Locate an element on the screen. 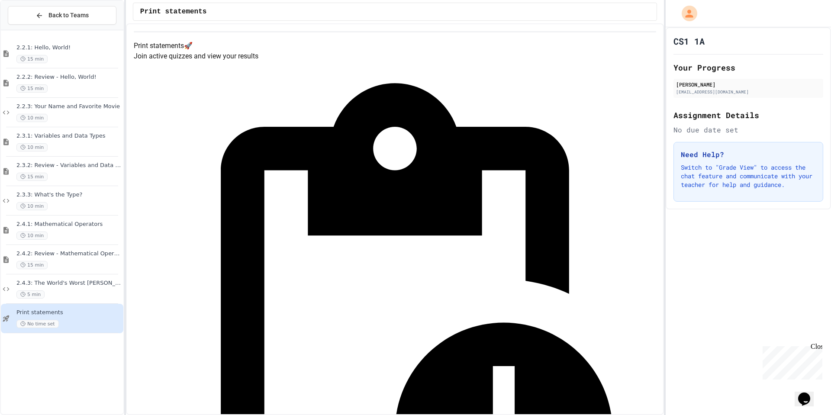  span: 2.2.3: Your Name and Favorite Movie is located at coordinates (69, 107).